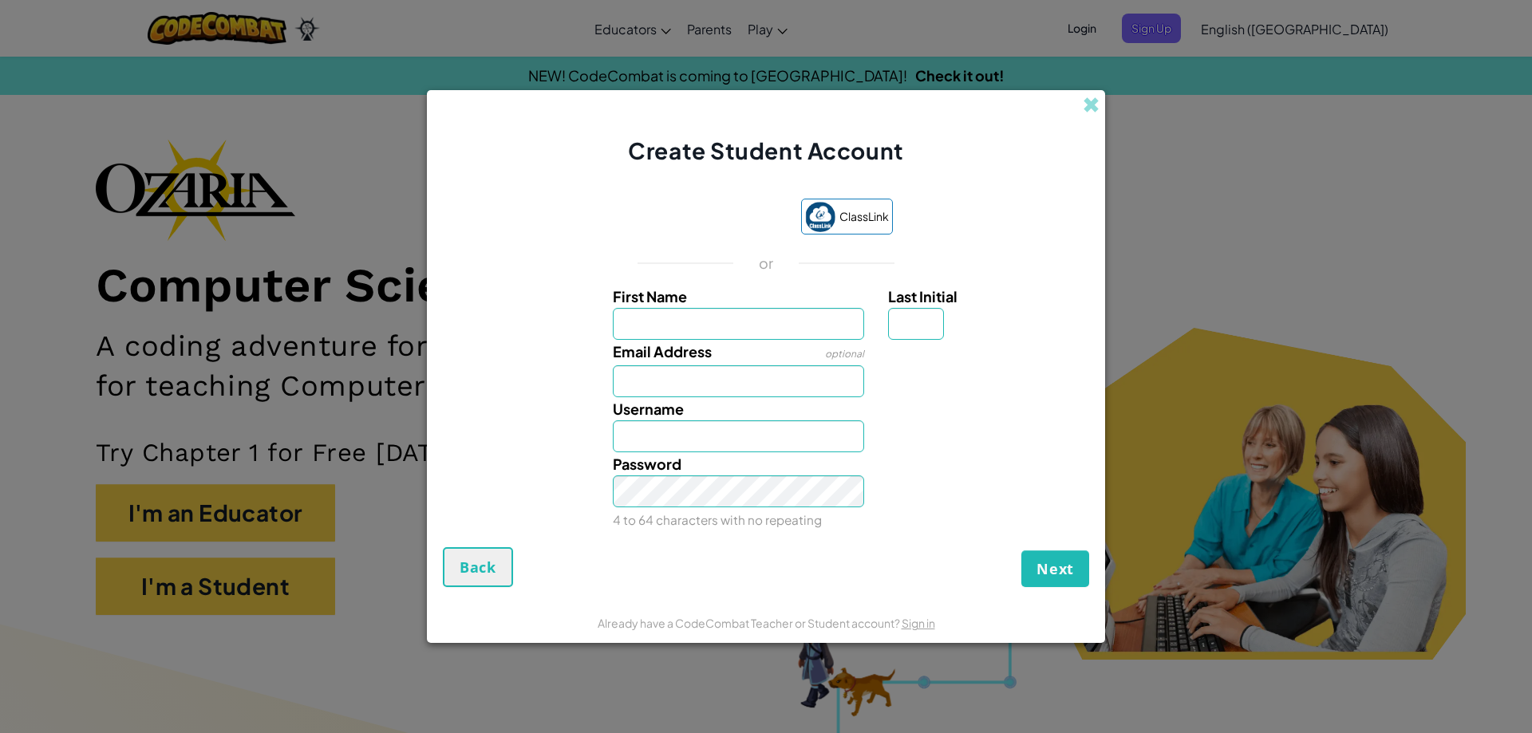 The height and width of the screenshot is (733, 1532). I want to click on span: ClassLink, so click(864, 216).